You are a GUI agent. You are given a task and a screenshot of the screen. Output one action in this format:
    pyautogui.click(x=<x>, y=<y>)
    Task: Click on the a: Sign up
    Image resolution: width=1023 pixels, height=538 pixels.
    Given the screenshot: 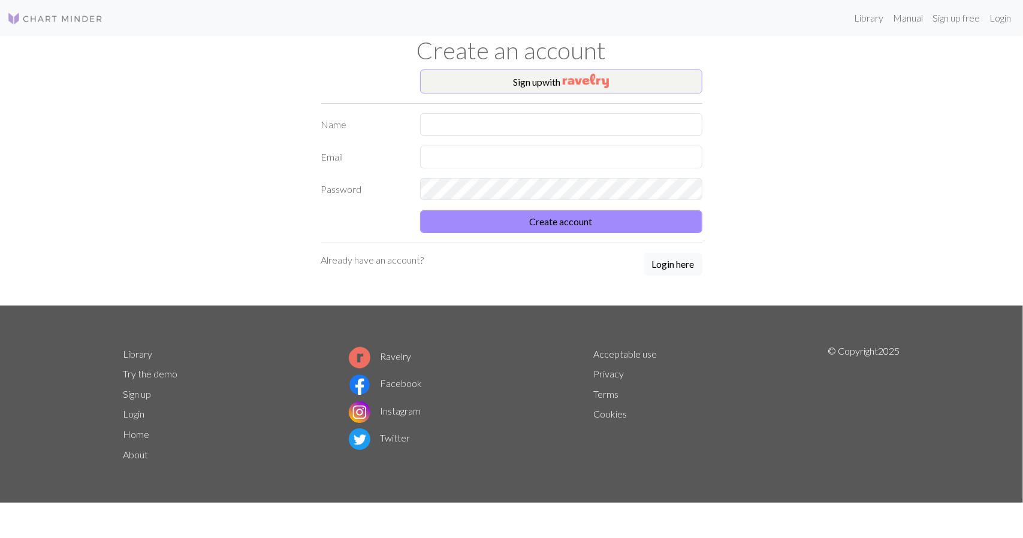 What is the action you would take?
    pyautogui.click(x=137, y=394)
    